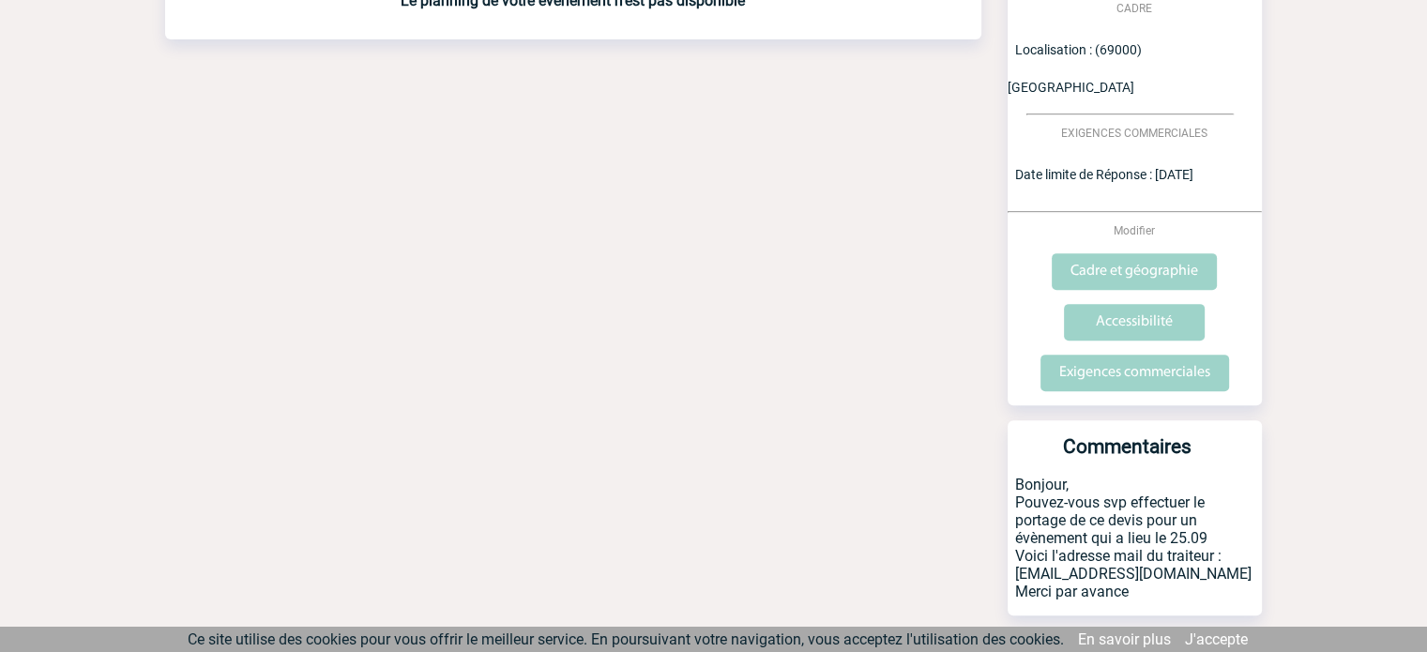 The height and width of the screenshot is (652, 1427). What do you see at coordinates (1135, 231) in the screenshot?
I see `span: Modifier` at bounding box center [1135, 231].